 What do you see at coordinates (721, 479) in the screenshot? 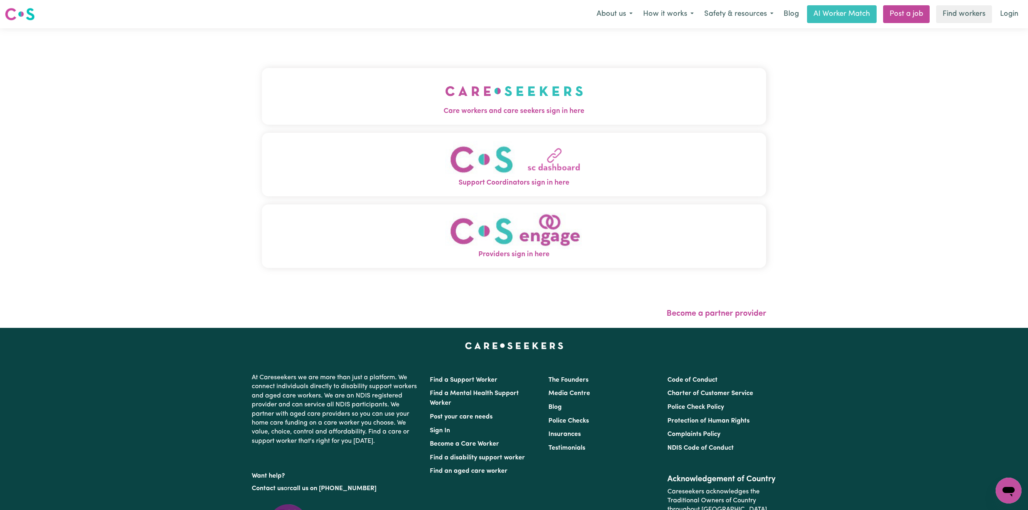
I see `h2: Acknowledgement of Country` at bounding box center [721, 479].